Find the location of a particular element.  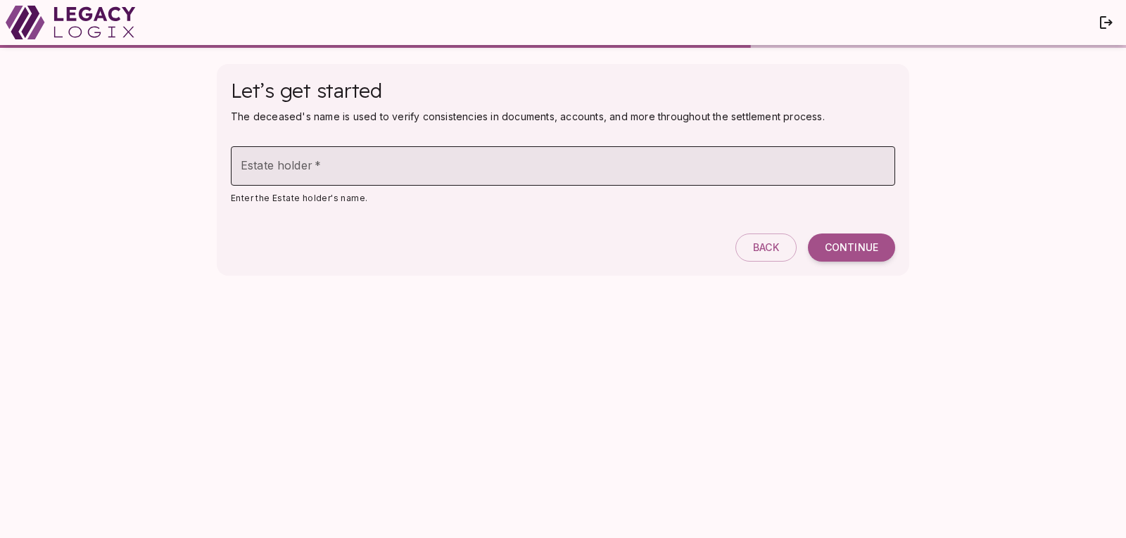

span: Enter the Estate holder's name. is located at coordinates (299, 198).